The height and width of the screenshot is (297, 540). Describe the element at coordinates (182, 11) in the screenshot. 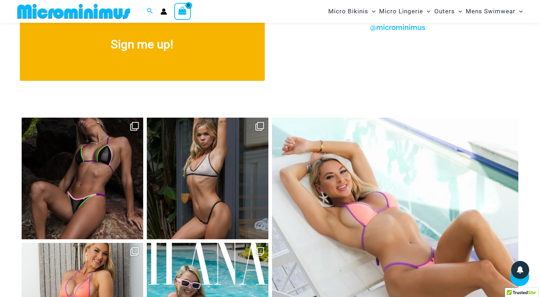

I see `a: View Shopping Cart, empty` at that location.